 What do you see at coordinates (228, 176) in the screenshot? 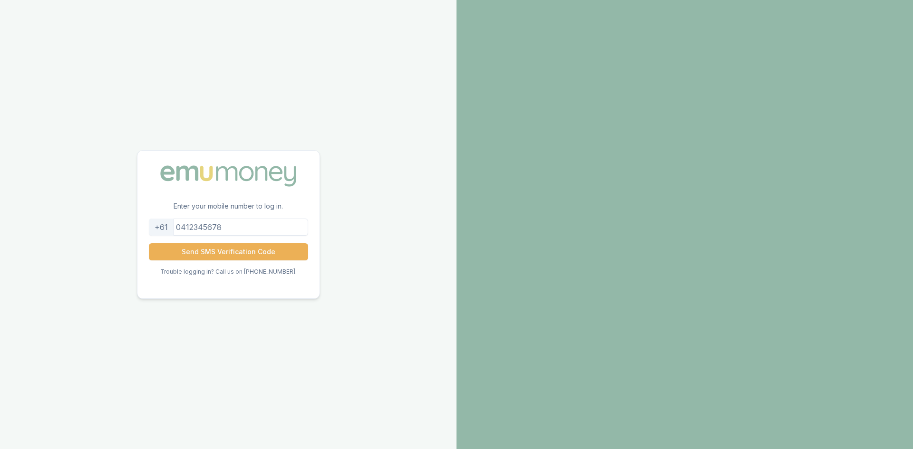
I see `img: Emu Money` at bounding box center [228, 176].